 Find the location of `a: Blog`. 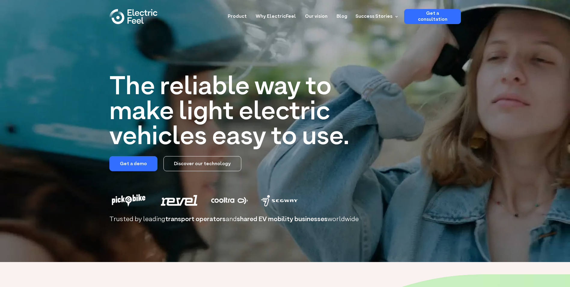

a: Blog is located at coordinates (342, 14).